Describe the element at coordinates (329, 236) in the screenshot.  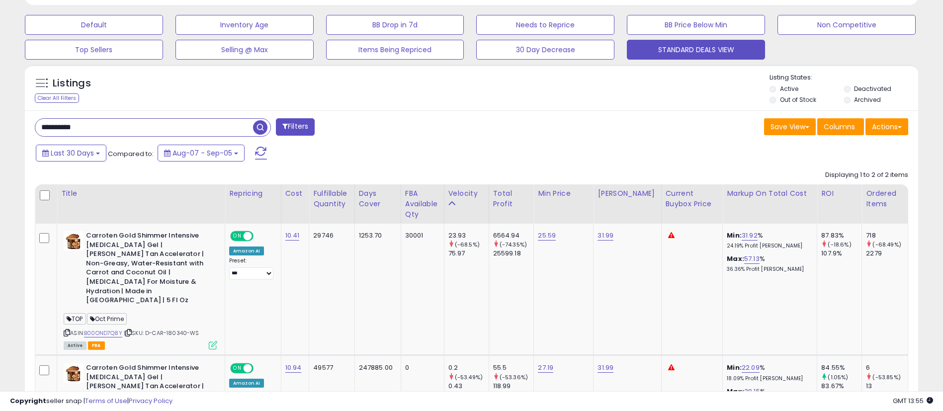
I see `div: 29746` at that location.